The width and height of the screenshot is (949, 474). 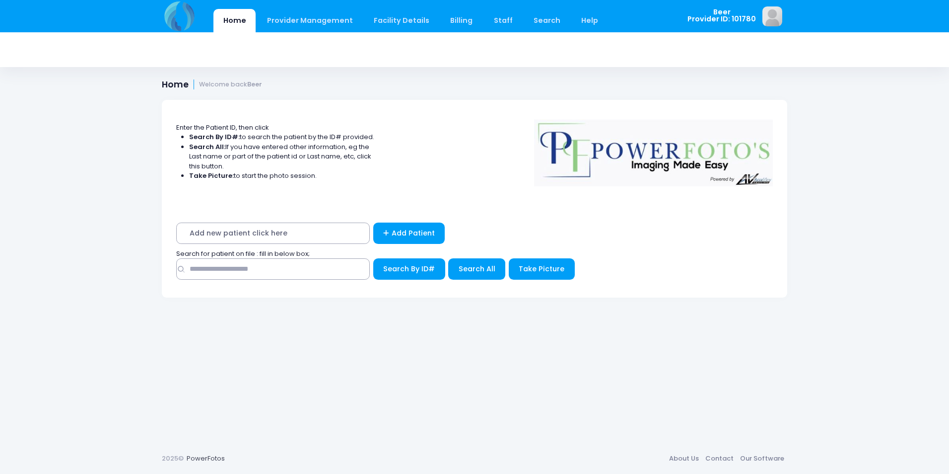 I want to click on img: Logo, so click(x=654, y=149).